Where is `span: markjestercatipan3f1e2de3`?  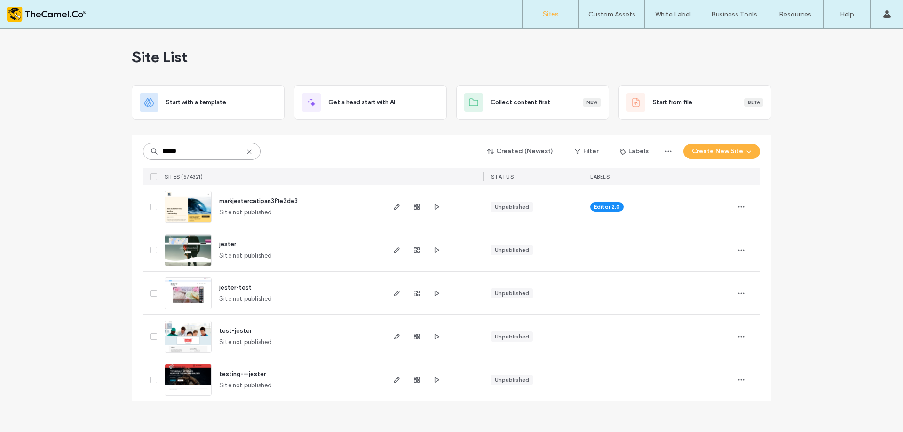
span: markjestercatipan3f1e2de3 is located at coordinates (258, 201).